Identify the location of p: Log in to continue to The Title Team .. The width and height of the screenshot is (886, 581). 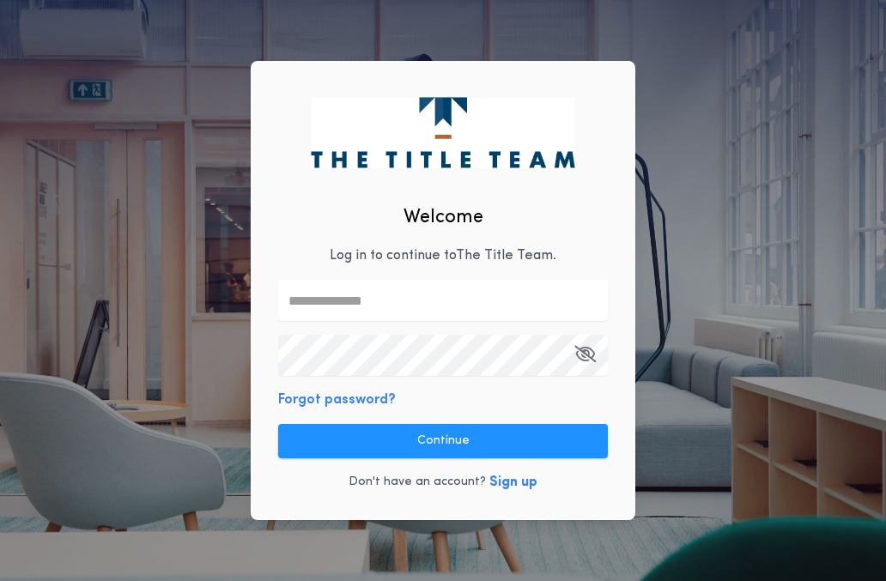
(443, 256).